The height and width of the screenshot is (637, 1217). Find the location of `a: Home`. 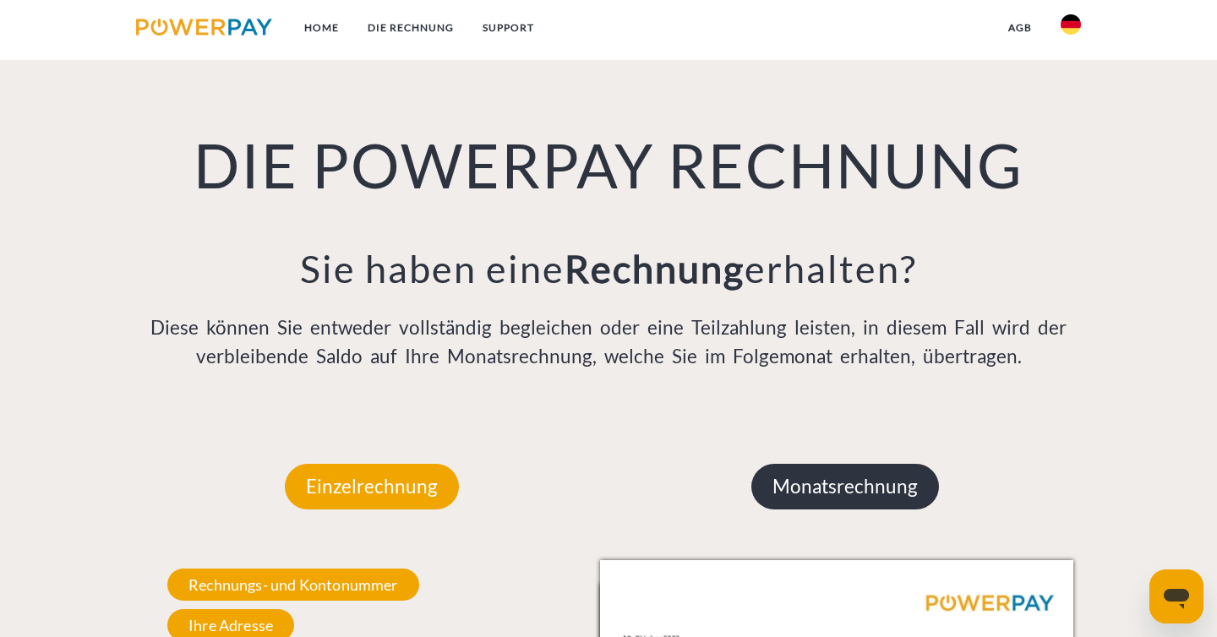

a: Home is located at coordinates (321, 28).